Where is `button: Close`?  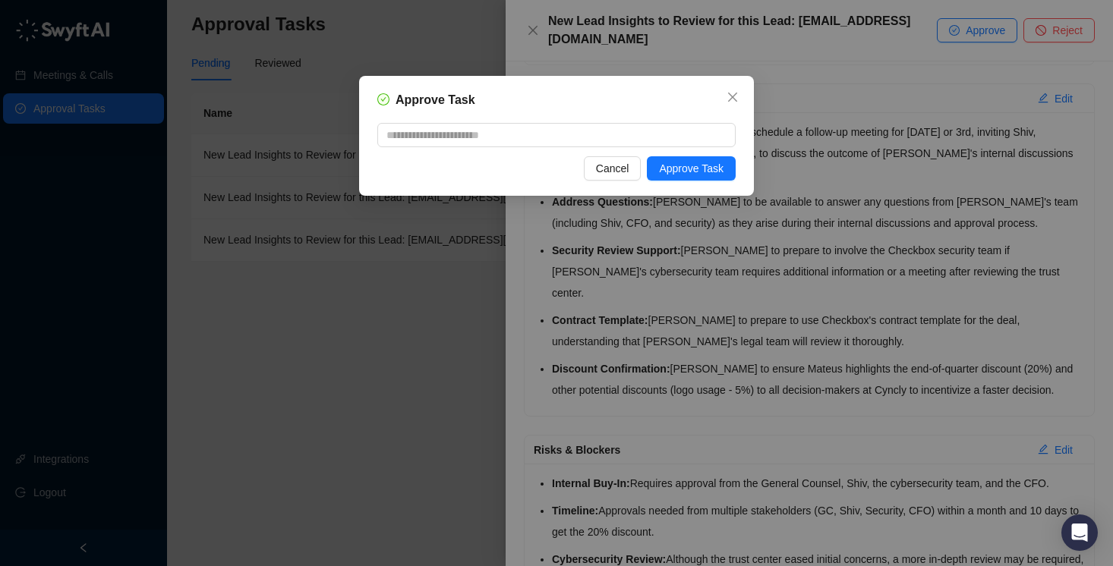
button: Close is located at coordinates (733, 97).